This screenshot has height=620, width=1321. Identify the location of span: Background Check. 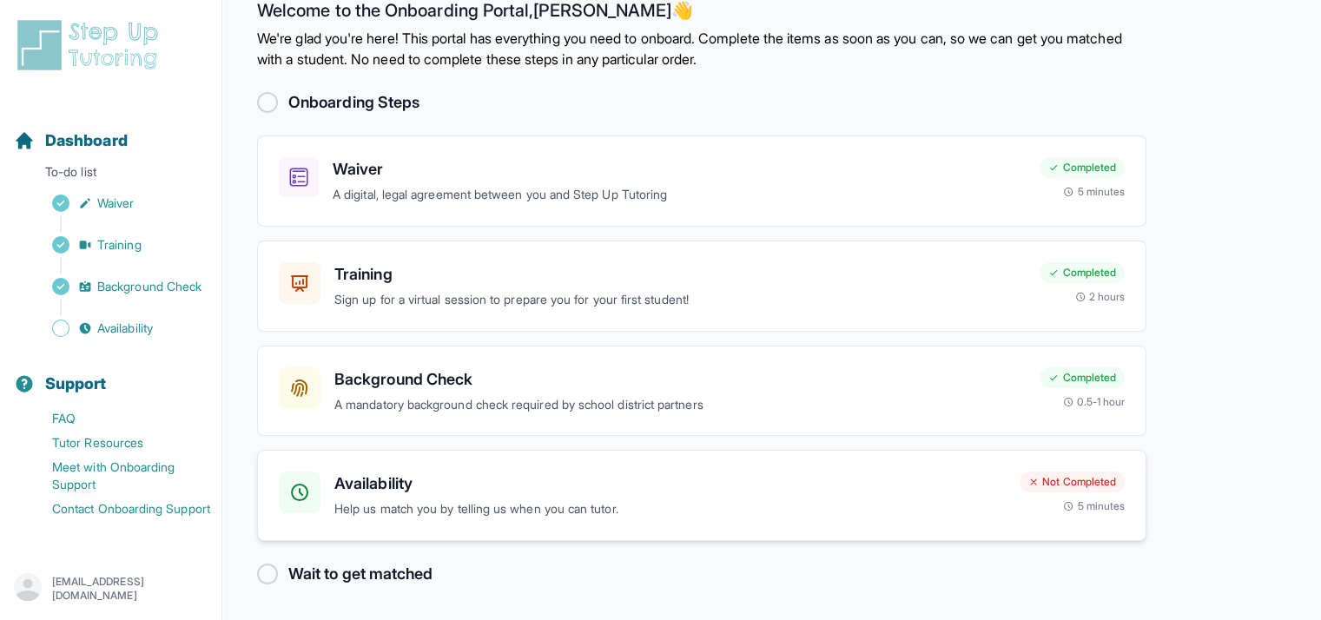
(149, 287).